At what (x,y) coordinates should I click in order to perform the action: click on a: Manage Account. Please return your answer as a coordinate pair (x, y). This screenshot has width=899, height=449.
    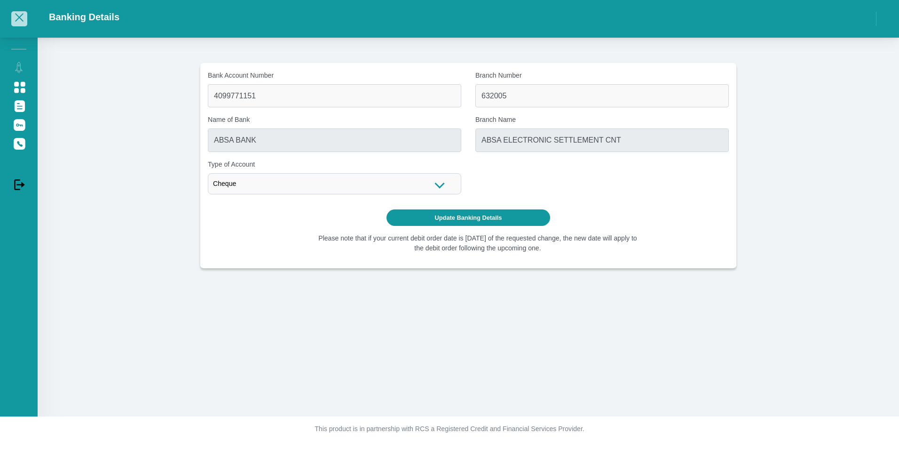
    Looking at the image, I should click on (19, 87).